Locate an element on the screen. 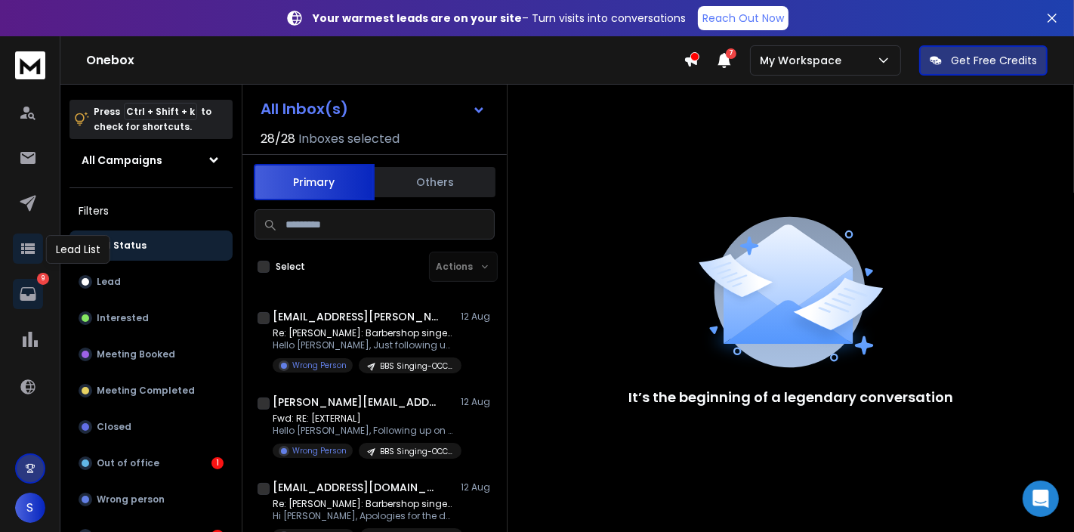  label: Select is located at coordinates (290, 267).